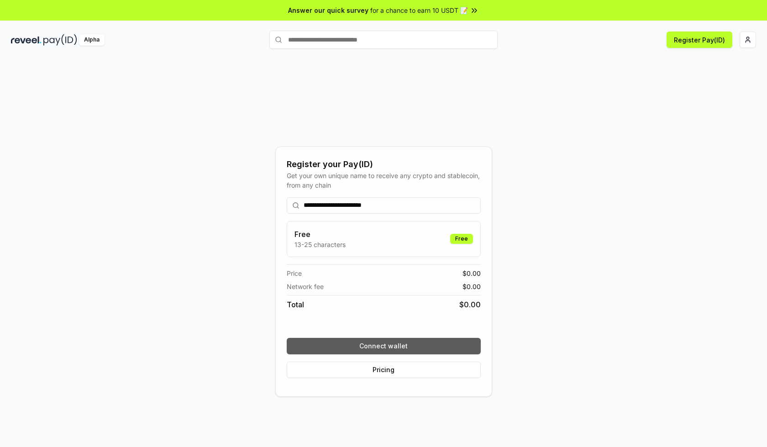 The image size is (767, 447). What do you see at coordinates (92, 40) in the screenshot?
I see `div: Alpha` at bounding box center [92, 40].